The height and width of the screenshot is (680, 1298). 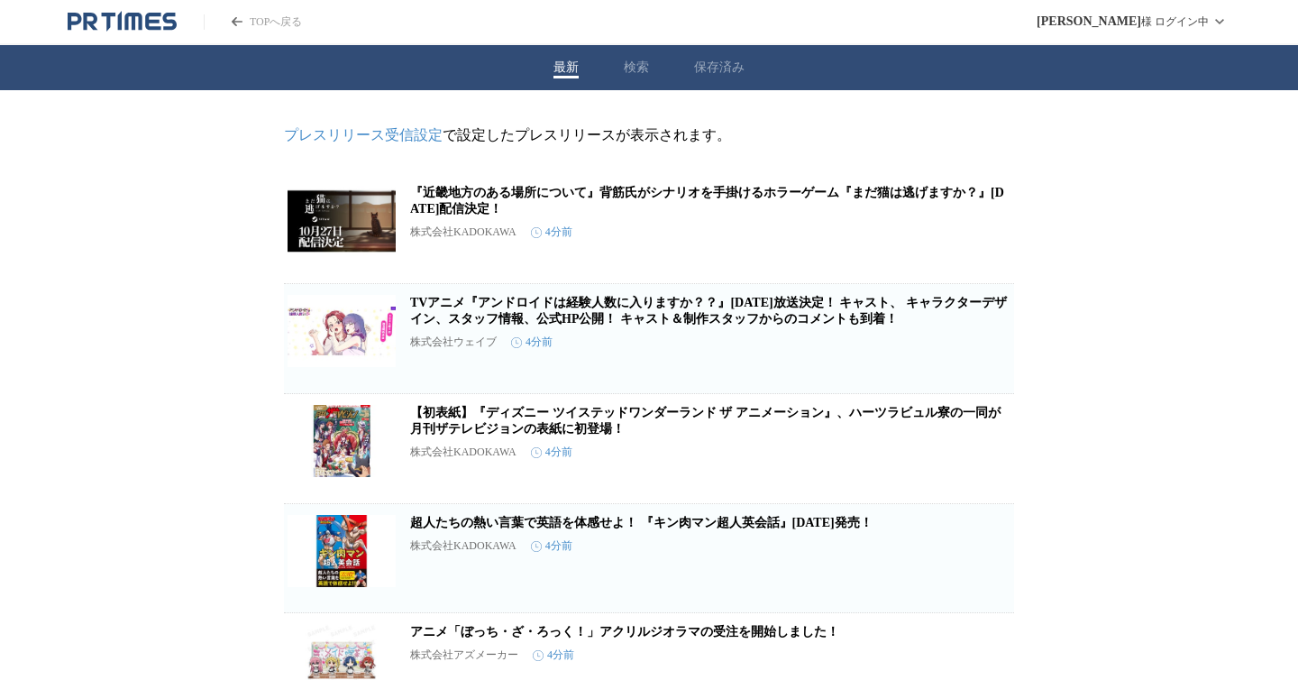 I want to click on a: 【初表紙】『ディズニー ツイステッドワンダーランド ザ アニメーション』、ハーツラビュル寮の一同が月刊ザテレビジョンの表紙に初登場！, so click(x=705, y=420).